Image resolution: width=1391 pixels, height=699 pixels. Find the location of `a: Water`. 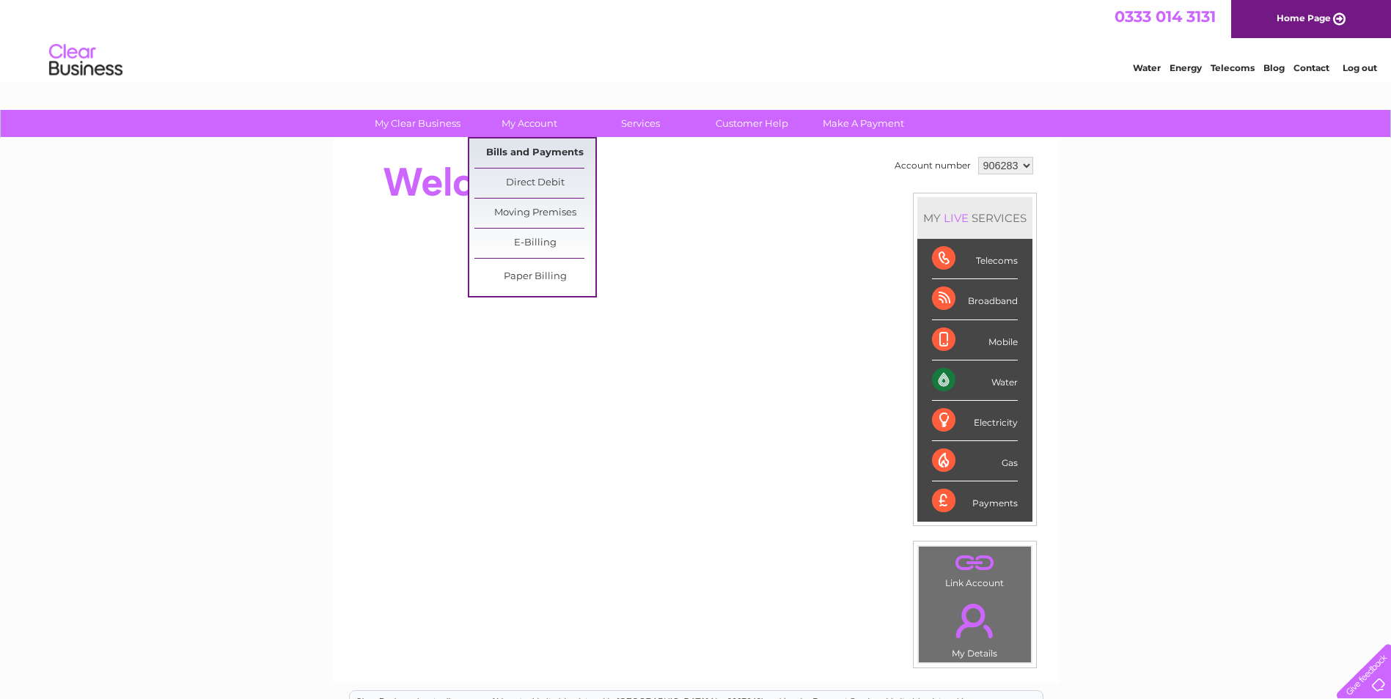

a: Water is located at coordinates (1147, 67).